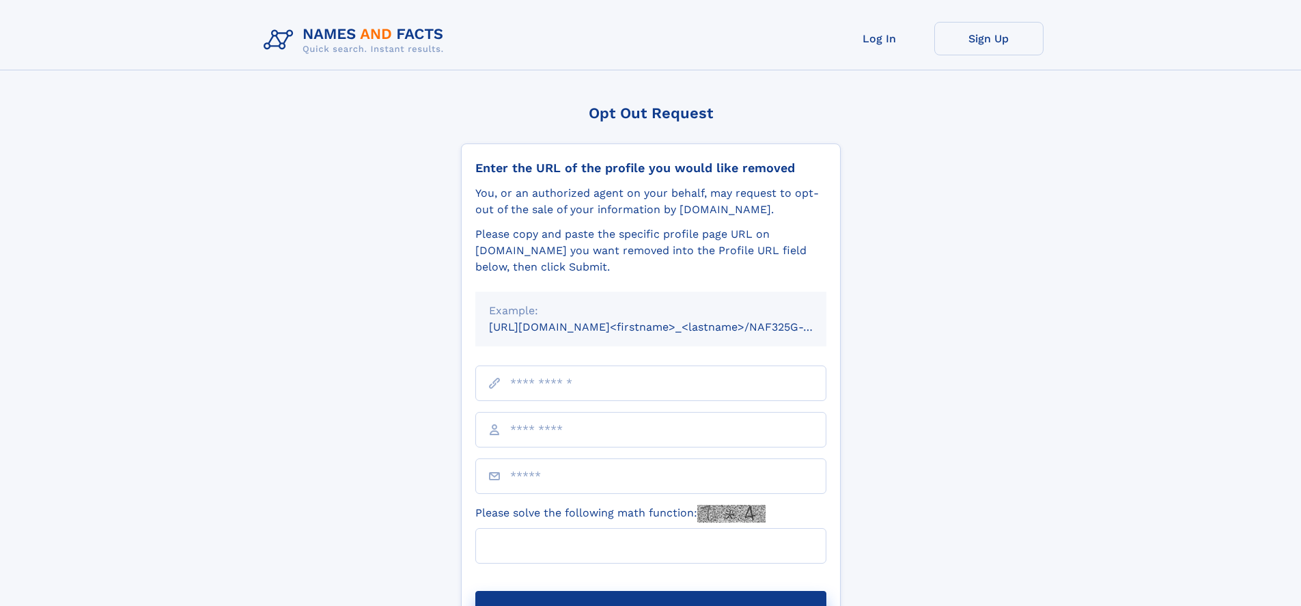 The height and width of the screenshot is (606, 1301). I want to click on a: Sign Up, so click(989, 38).